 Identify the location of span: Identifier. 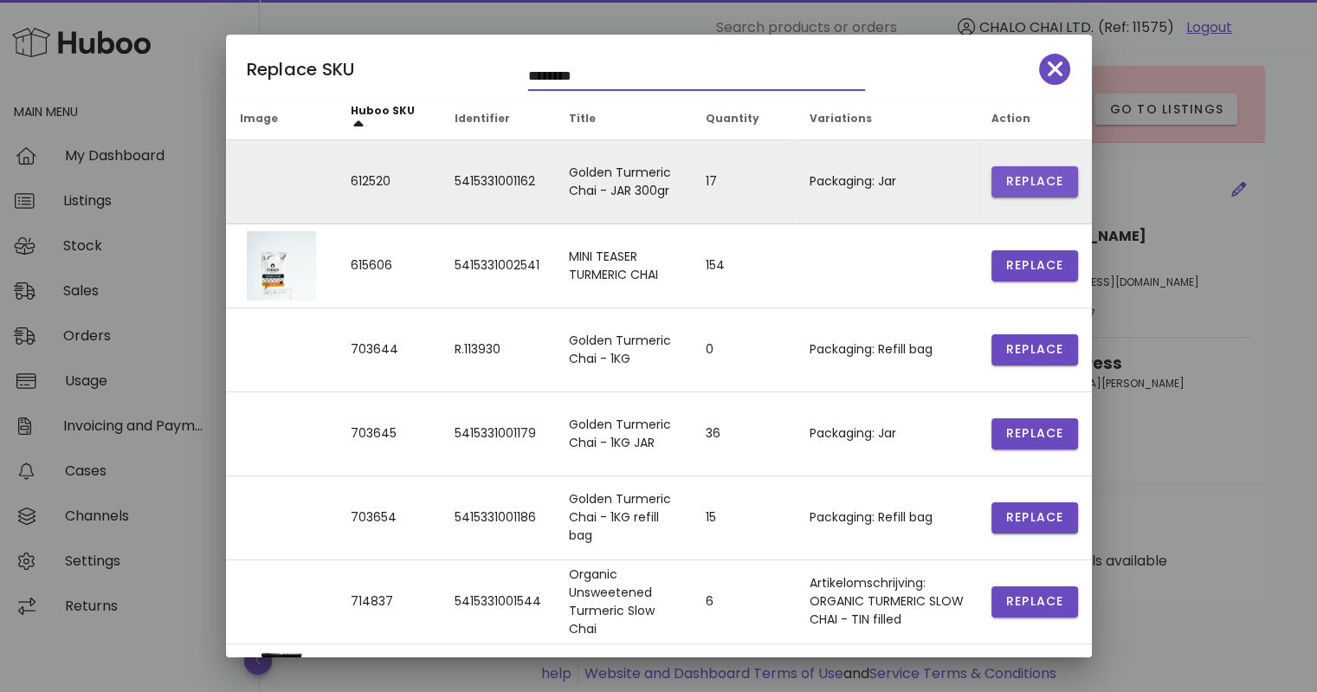
(482, 118).